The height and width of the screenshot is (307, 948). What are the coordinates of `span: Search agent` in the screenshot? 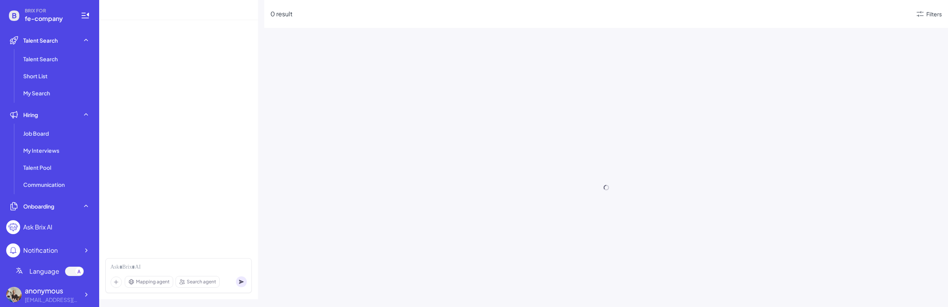 It's located at (201, 282).